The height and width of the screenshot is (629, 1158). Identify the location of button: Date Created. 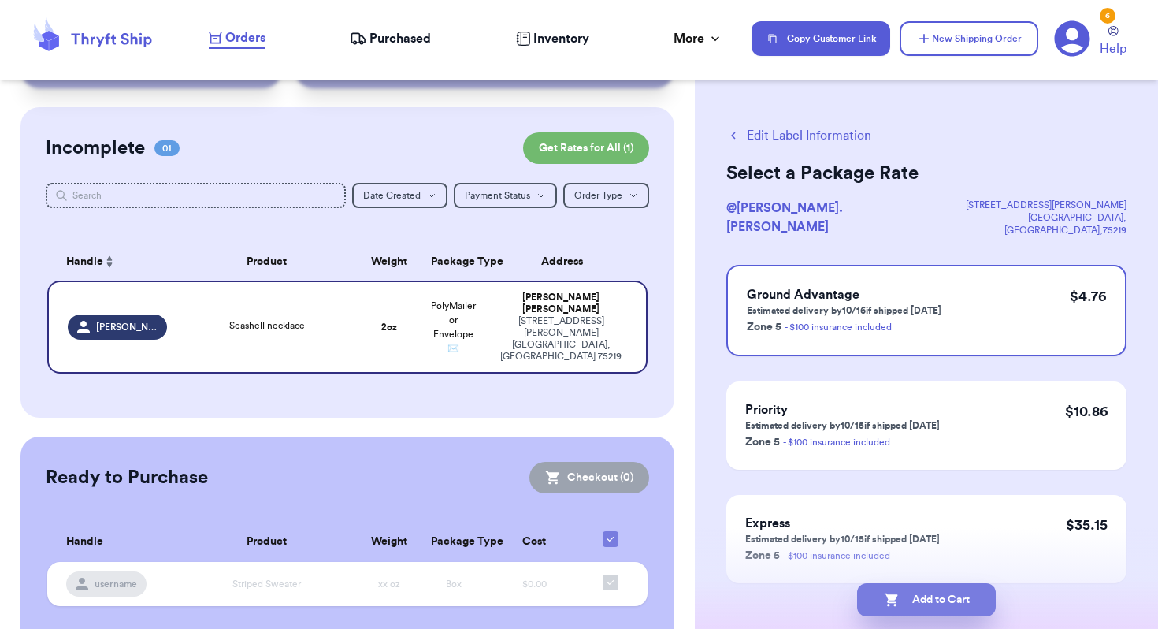
(400, 195).